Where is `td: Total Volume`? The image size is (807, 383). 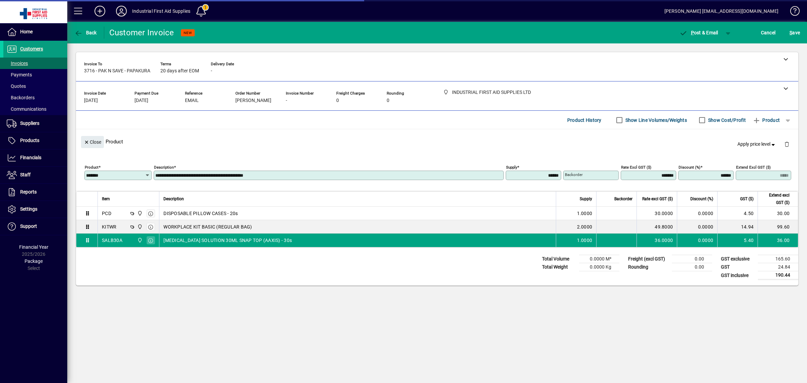
td: Total Volume is located at coordinates (559, 259).